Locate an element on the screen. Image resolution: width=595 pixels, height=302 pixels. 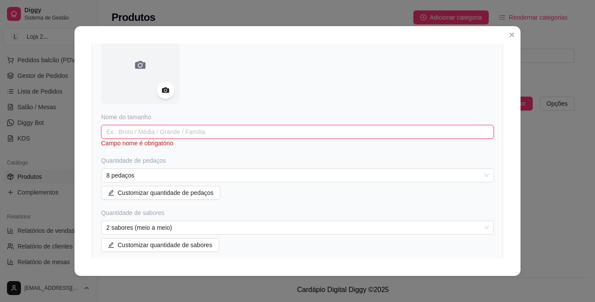
span: 2 sabores (meio a meio) is located at coordinates (298, 228).